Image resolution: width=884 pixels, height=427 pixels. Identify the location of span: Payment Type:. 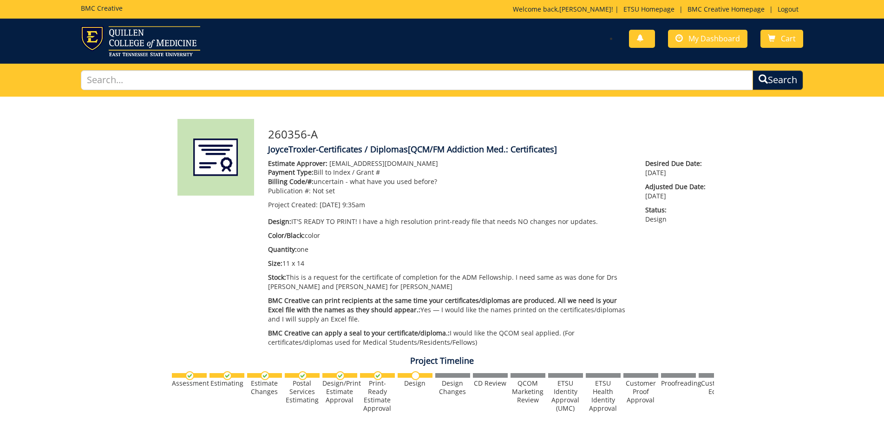
(291, 172).